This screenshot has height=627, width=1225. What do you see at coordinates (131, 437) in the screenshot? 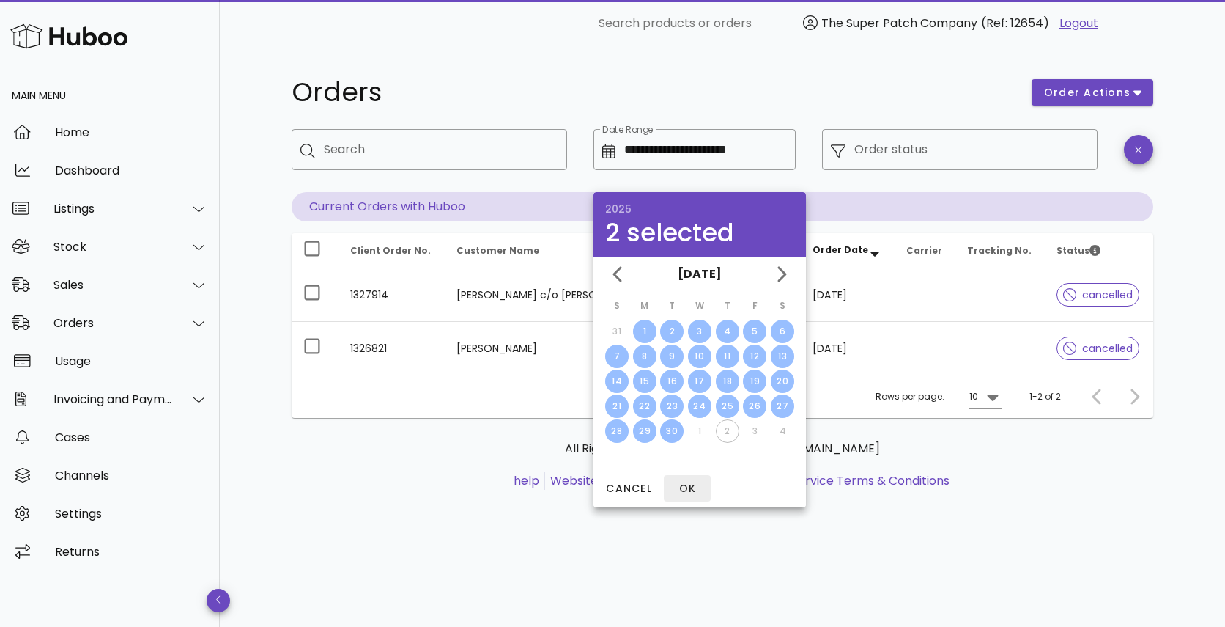
I see `div: Cases` at bounding box center [131, 437].